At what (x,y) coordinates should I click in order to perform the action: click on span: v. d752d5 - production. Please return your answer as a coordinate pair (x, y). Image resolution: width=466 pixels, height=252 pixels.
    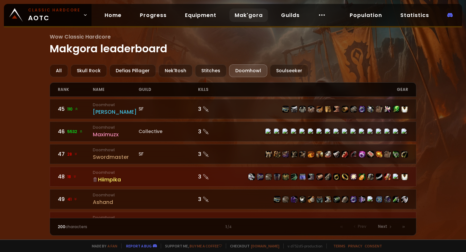
    Looking at the image, I should click on (303, 246).